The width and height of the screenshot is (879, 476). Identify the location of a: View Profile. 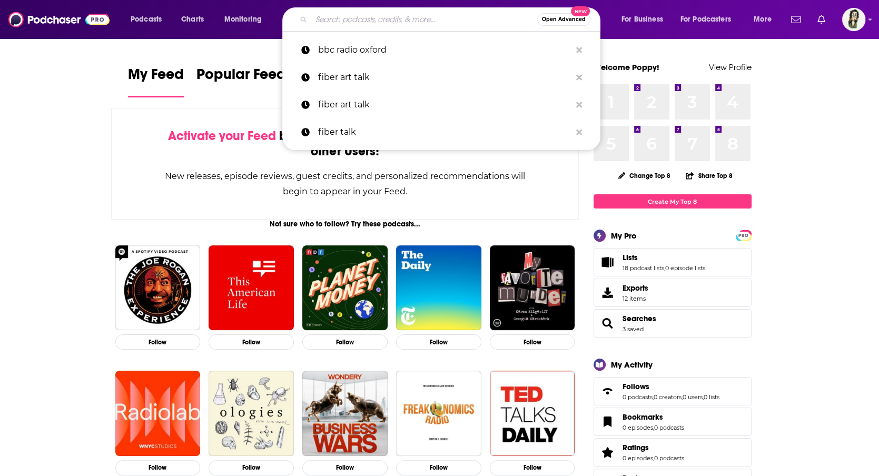
(730, 67).